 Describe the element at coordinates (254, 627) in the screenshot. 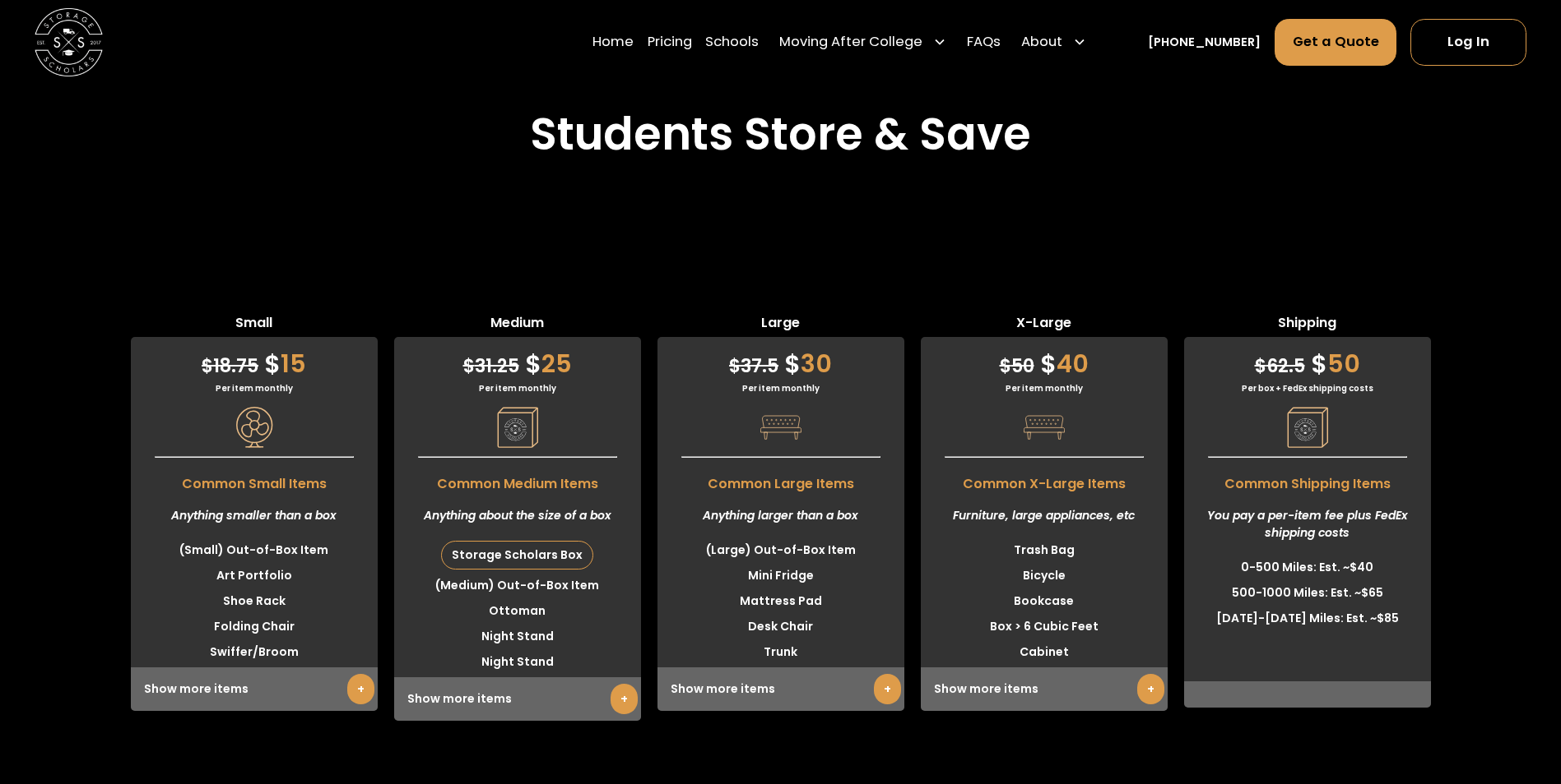

I see `li: Folding Chair` at that location.